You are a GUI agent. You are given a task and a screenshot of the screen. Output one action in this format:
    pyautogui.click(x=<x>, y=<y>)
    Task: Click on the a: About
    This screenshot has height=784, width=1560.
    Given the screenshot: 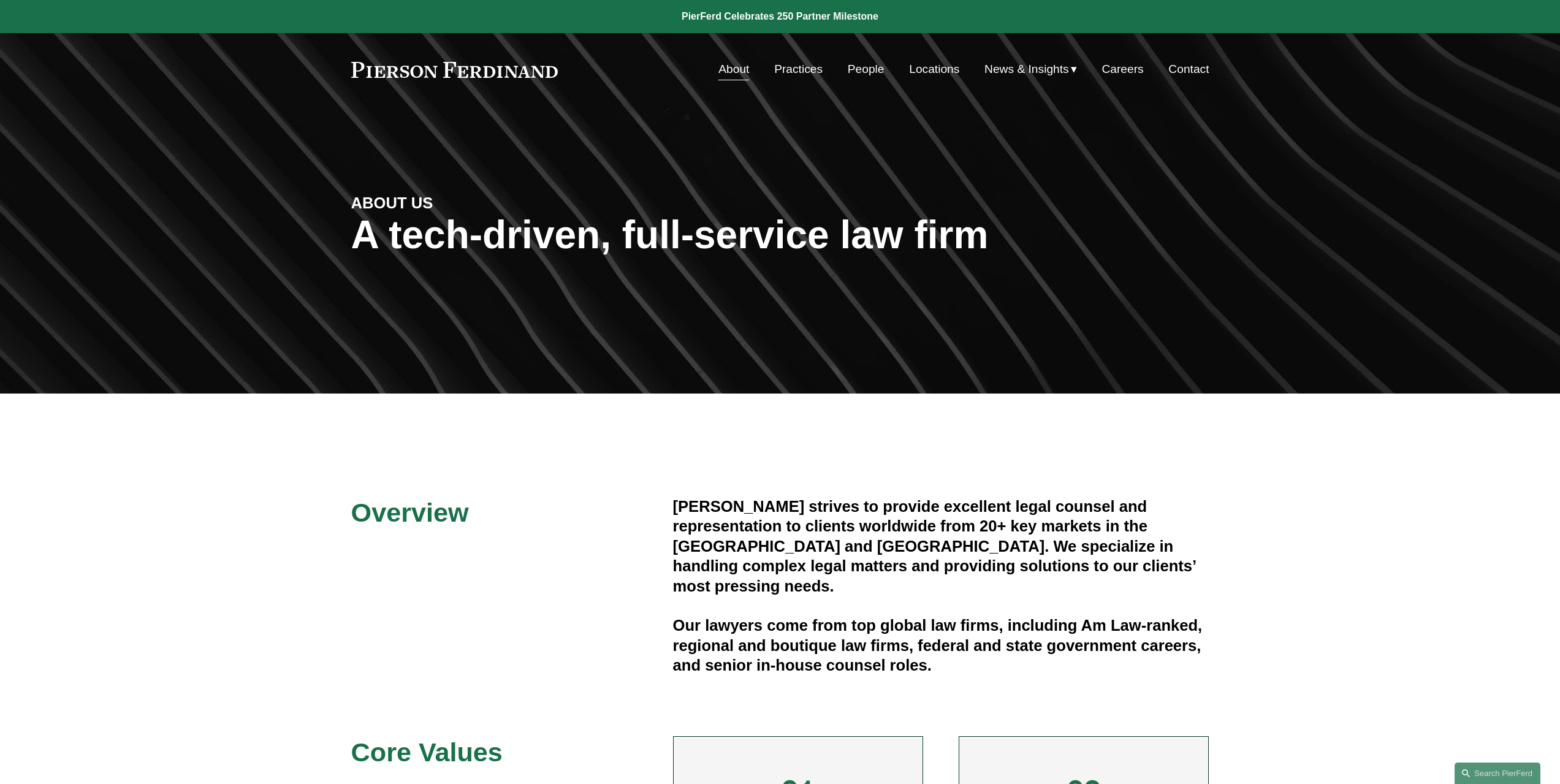 What is the action you would take?
    pyautogui.click(x=734, y=69)
    